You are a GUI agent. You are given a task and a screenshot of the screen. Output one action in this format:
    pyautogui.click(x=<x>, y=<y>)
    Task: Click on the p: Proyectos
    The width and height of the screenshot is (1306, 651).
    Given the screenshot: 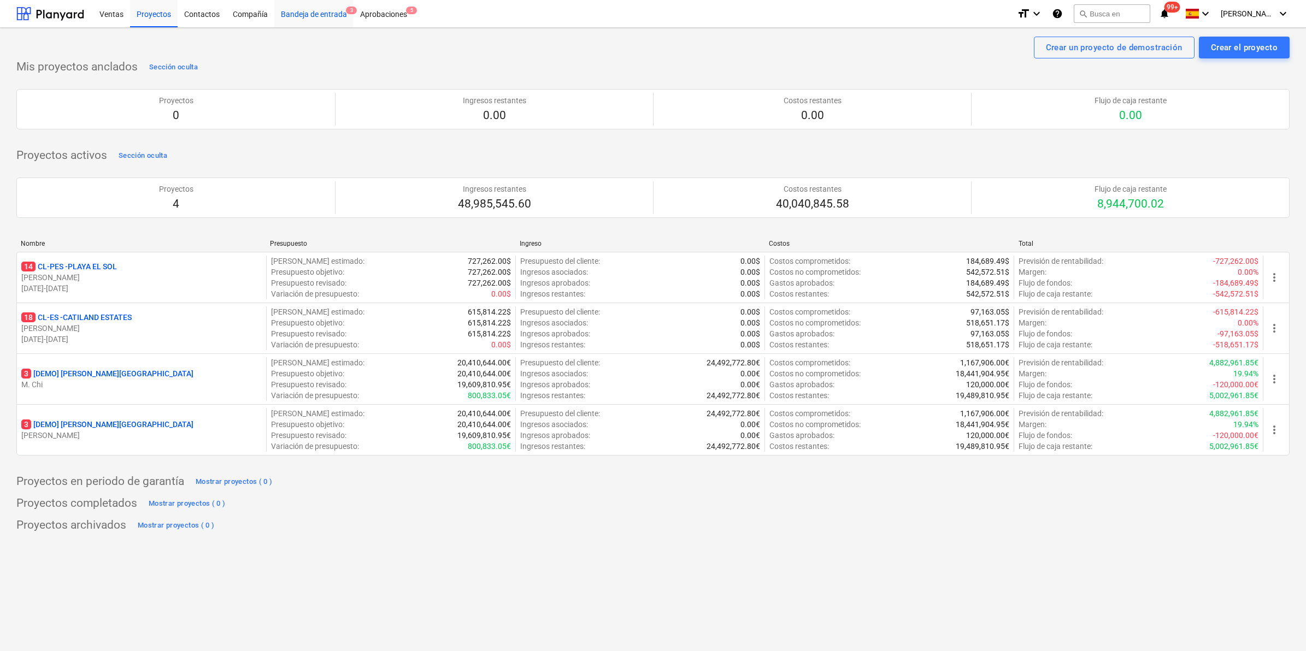 What is the action you would take?
    pyautogui.click(x=176, y=101)
    